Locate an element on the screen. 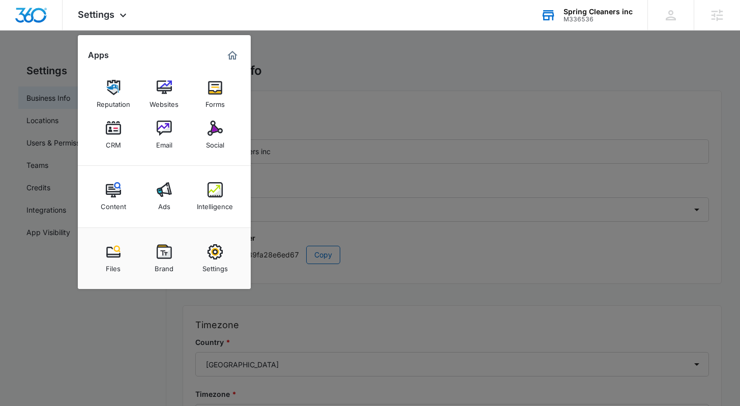 Image resolution: width=740 pixels, height=406 pixels. a: Settings is located at coordinates (215, 259).